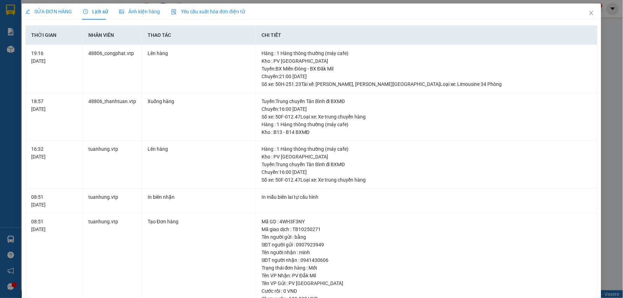 Image resolution: width=623 pixels, height=298 pixels. Describe the element at coordinates (112, 117) in the screenshot. I see `td: 48806_thanhtuan.vtp` at that location.